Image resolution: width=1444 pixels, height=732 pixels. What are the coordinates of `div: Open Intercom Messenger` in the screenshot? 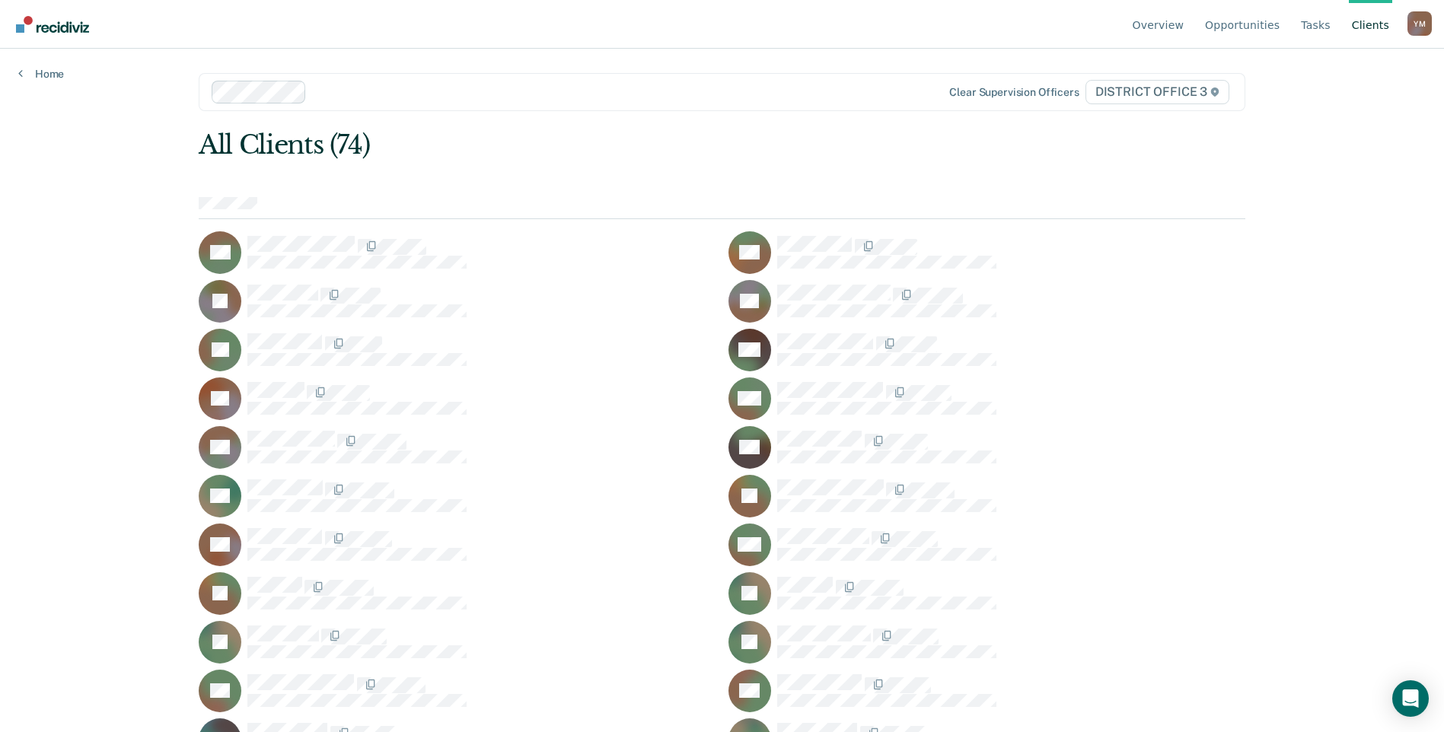 It's located at (1410, 699).